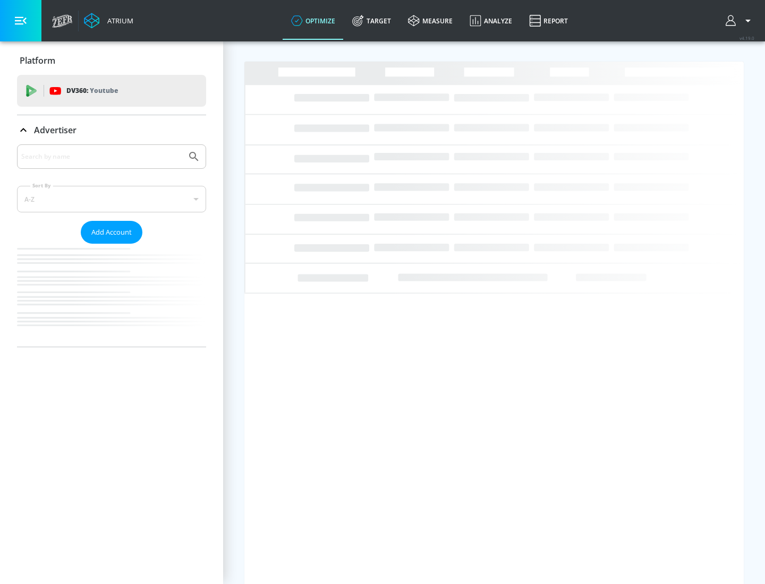  Describe the element at coordinates (747, 38) in the screenshot. I see `span: v 4.19.0` at that location.